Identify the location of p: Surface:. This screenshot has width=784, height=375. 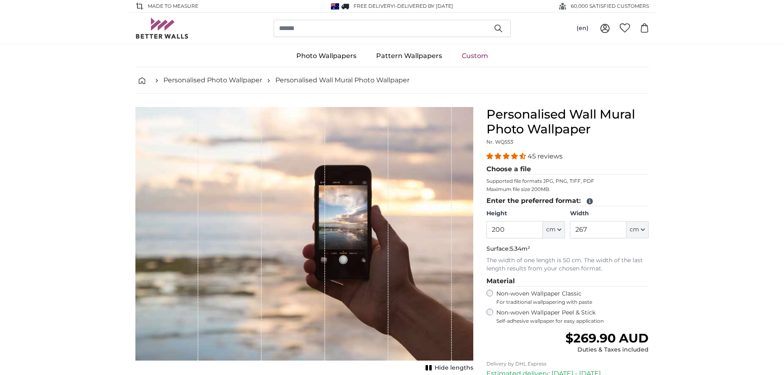
(567, 249).